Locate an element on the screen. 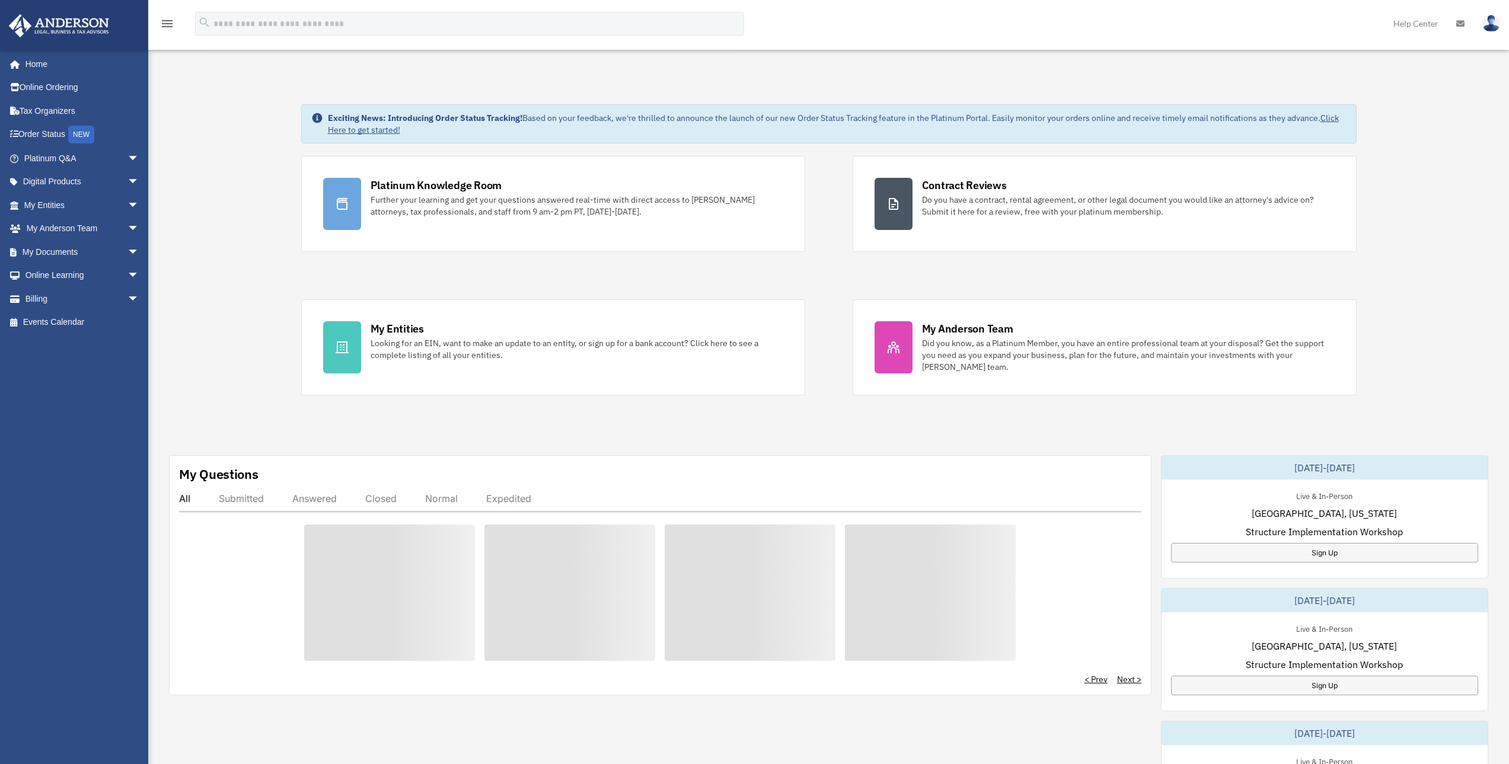 This screenshot has height=764, width=1509. a: Click Here to get started! is located at coordinates (833, 124).